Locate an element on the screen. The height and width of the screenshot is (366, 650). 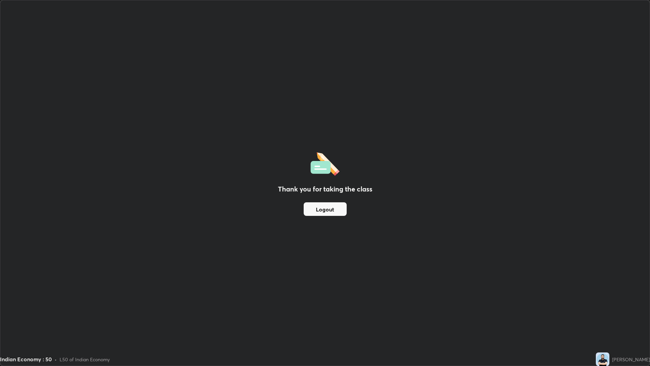
button: Logout is located at coordinates (325, 209).